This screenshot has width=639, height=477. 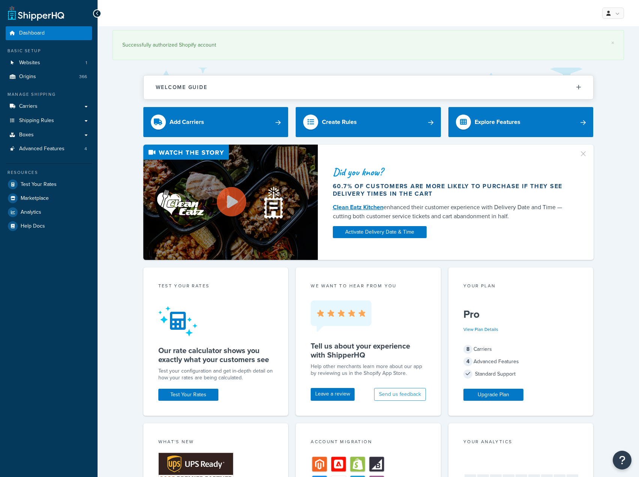 I want to click on span: Origins, so click(x=27, y=77).